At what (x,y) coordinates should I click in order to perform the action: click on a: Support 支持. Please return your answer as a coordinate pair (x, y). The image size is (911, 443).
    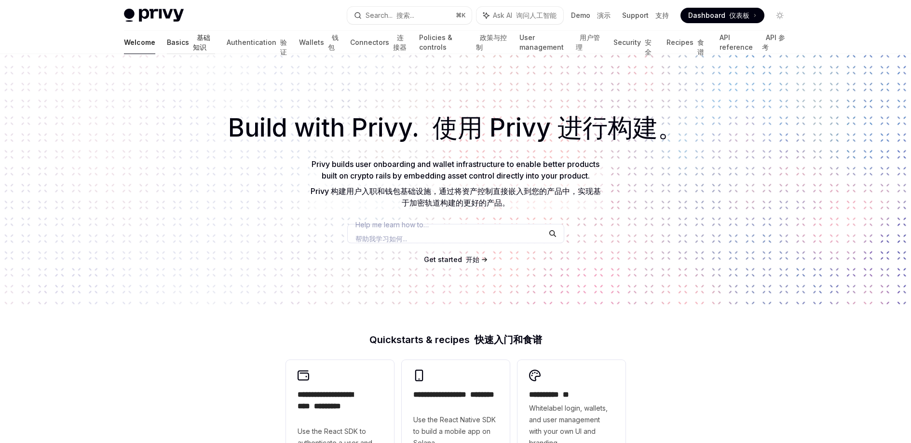
    Looking at the image, I should click on (645, 15).